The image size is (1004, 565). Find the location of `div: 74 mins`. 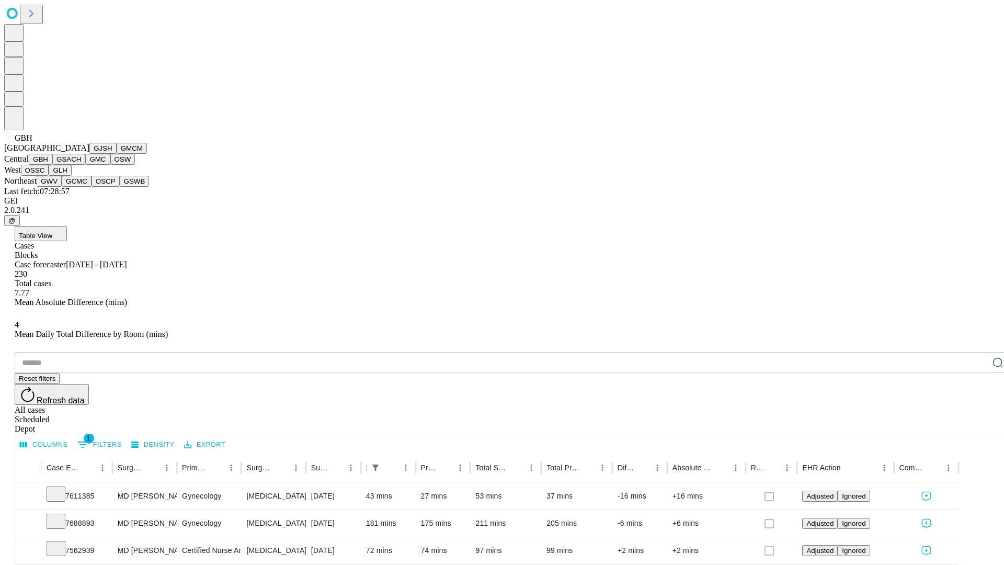

div: 74 mins is located at coordinates (443, 550).